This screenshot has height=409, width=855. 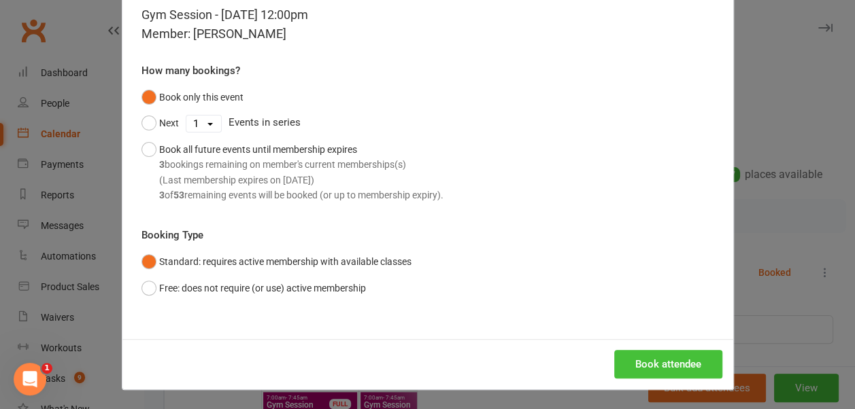 I want to click on label: How many bookings?, so click(x=190, y=71).